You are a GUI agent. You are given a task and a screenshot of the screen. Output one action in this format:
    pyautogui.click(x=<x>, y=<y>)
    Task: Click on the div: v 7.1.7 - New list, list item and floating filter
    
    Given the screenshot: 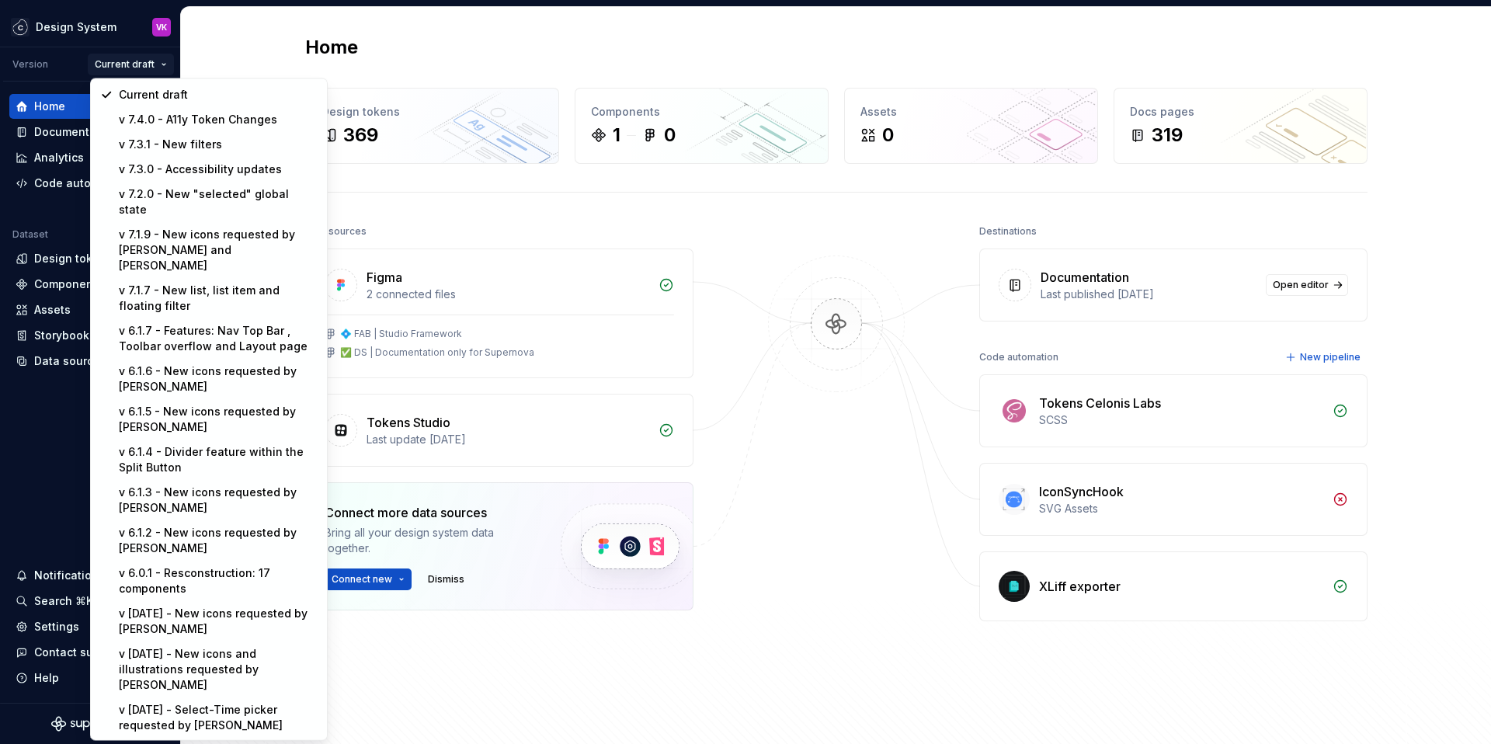 What is the action you would take?
    pyautogui.click(x=218, y=298)
    